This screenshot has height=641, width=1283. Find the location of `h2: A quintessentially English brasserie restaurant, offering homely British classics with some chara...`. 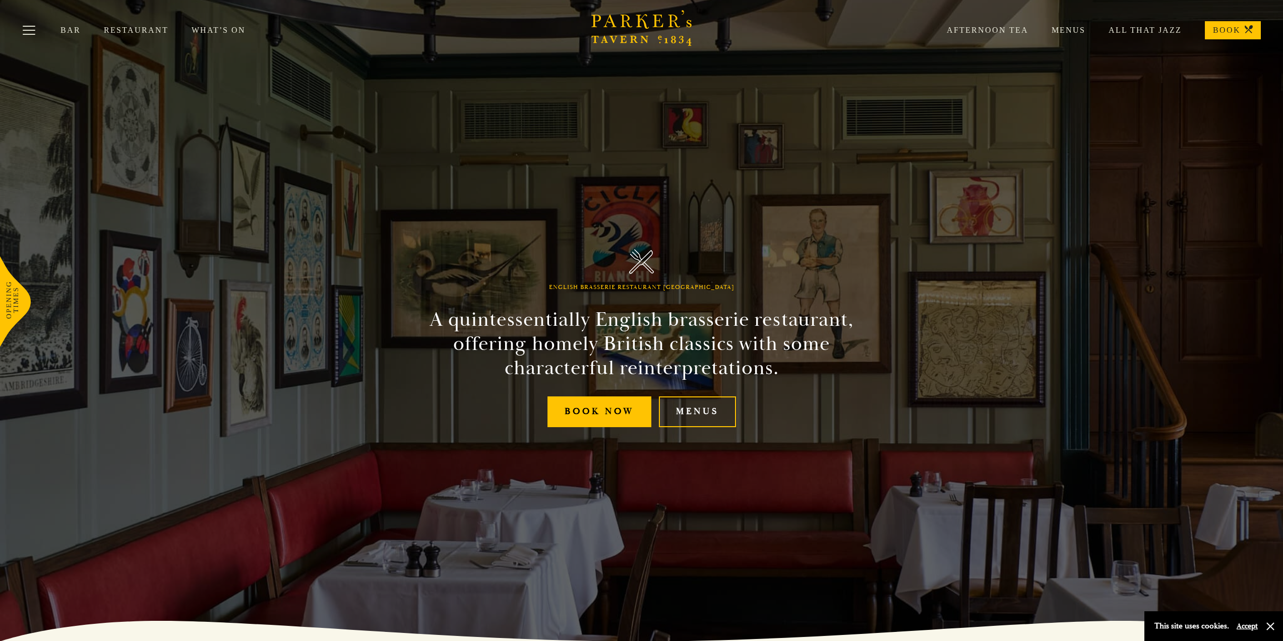

h2: A quintessentially English brasserie restaurant, offering homely British classics with some chara... is located at coordinates (642, 344).